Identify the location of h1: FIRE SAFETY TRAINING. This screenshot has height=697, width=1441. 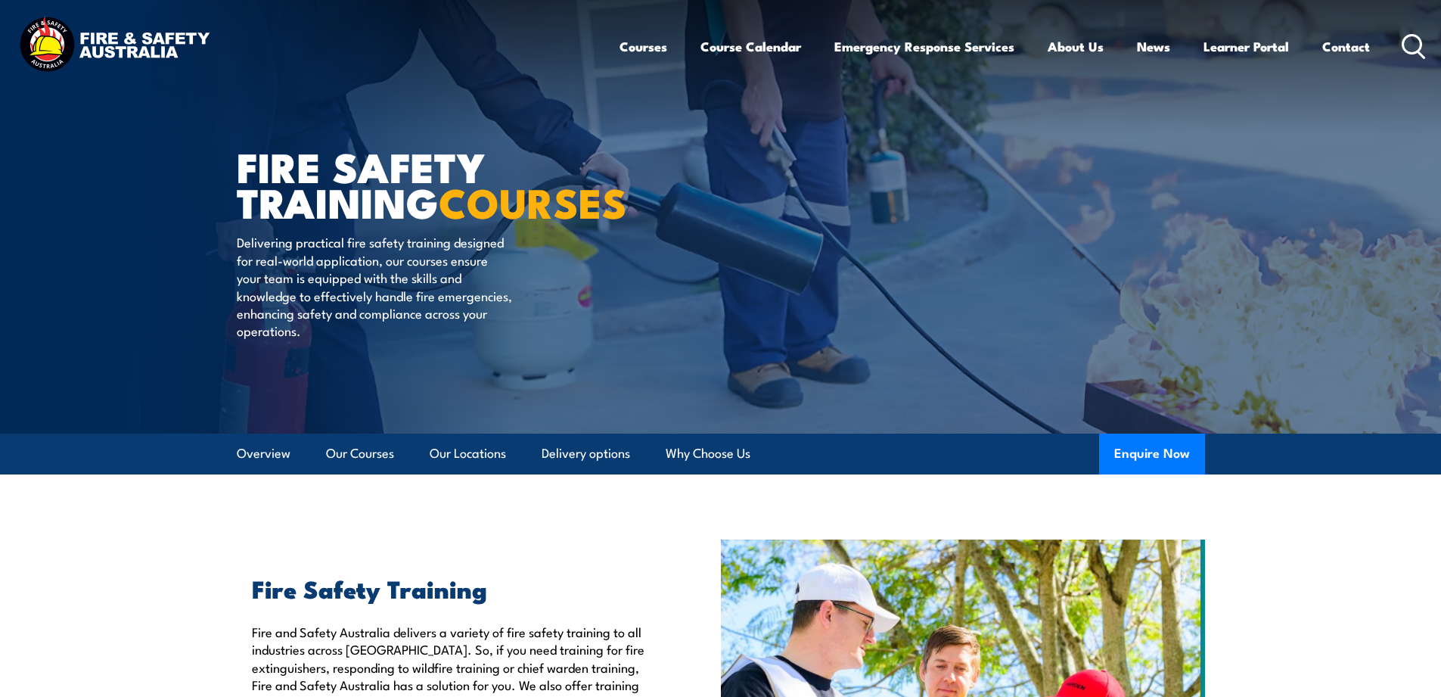
(424, 183).